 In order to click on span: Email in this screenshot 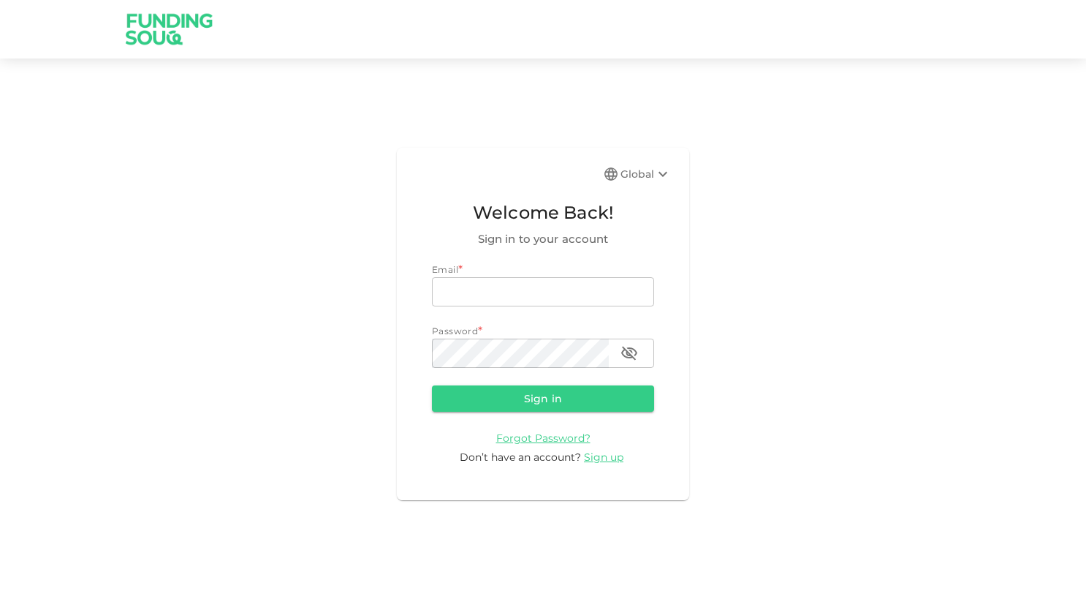, I will do `click(445, 269)`.